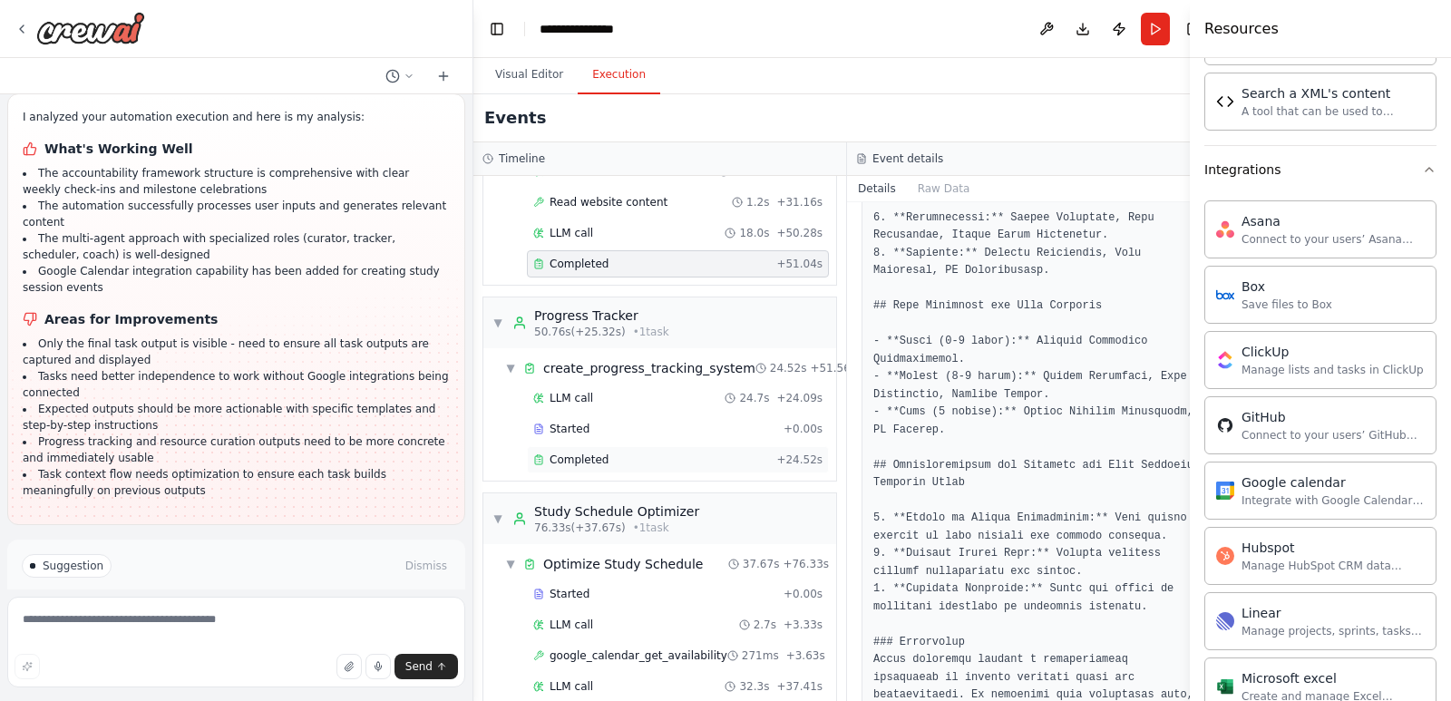  What do you see at coordinates (806, 656) in the screenshot?
I see `span: + 3.63s` at bounding box center [806, 656].